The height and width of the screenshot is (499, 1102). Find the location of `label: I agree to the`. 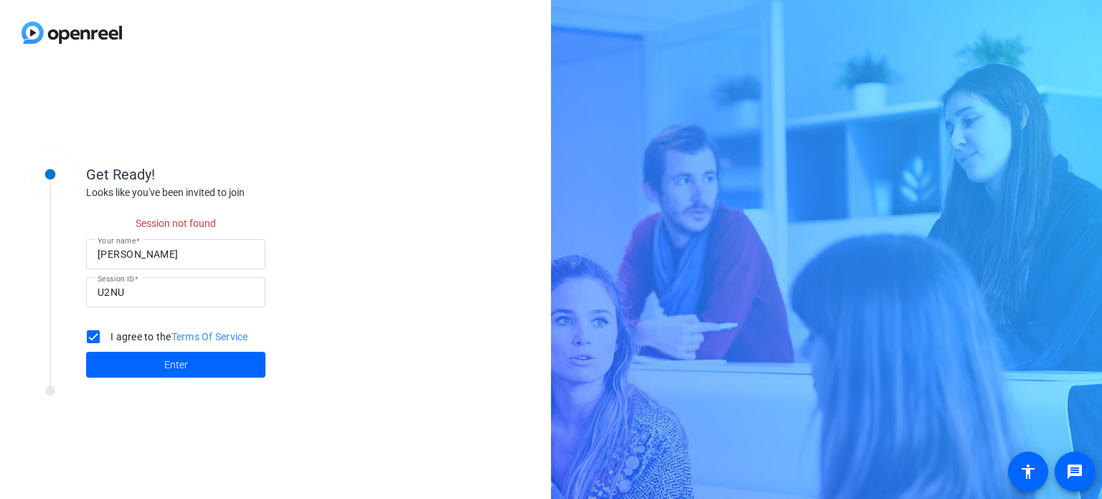

label: I agree to the is located at coordinates (178, 336).